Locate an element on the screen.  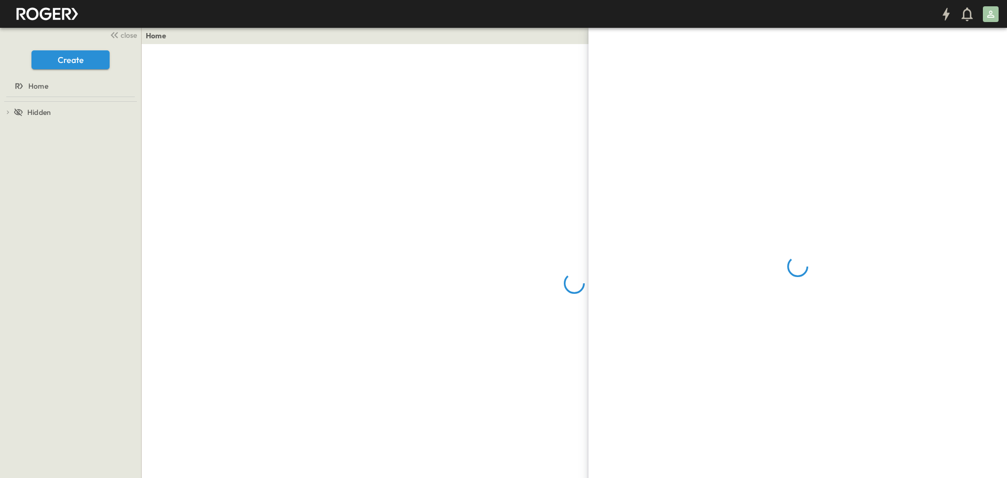
button: Create is located at coordinates (70, 60).